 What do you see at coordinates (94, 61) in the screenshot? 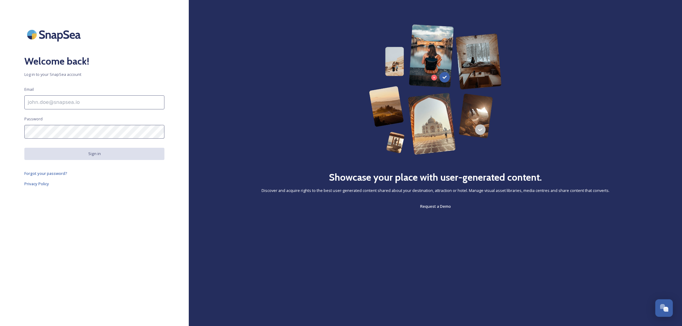
I see `h2: Welcome back!` at bounding box center [94, 61].